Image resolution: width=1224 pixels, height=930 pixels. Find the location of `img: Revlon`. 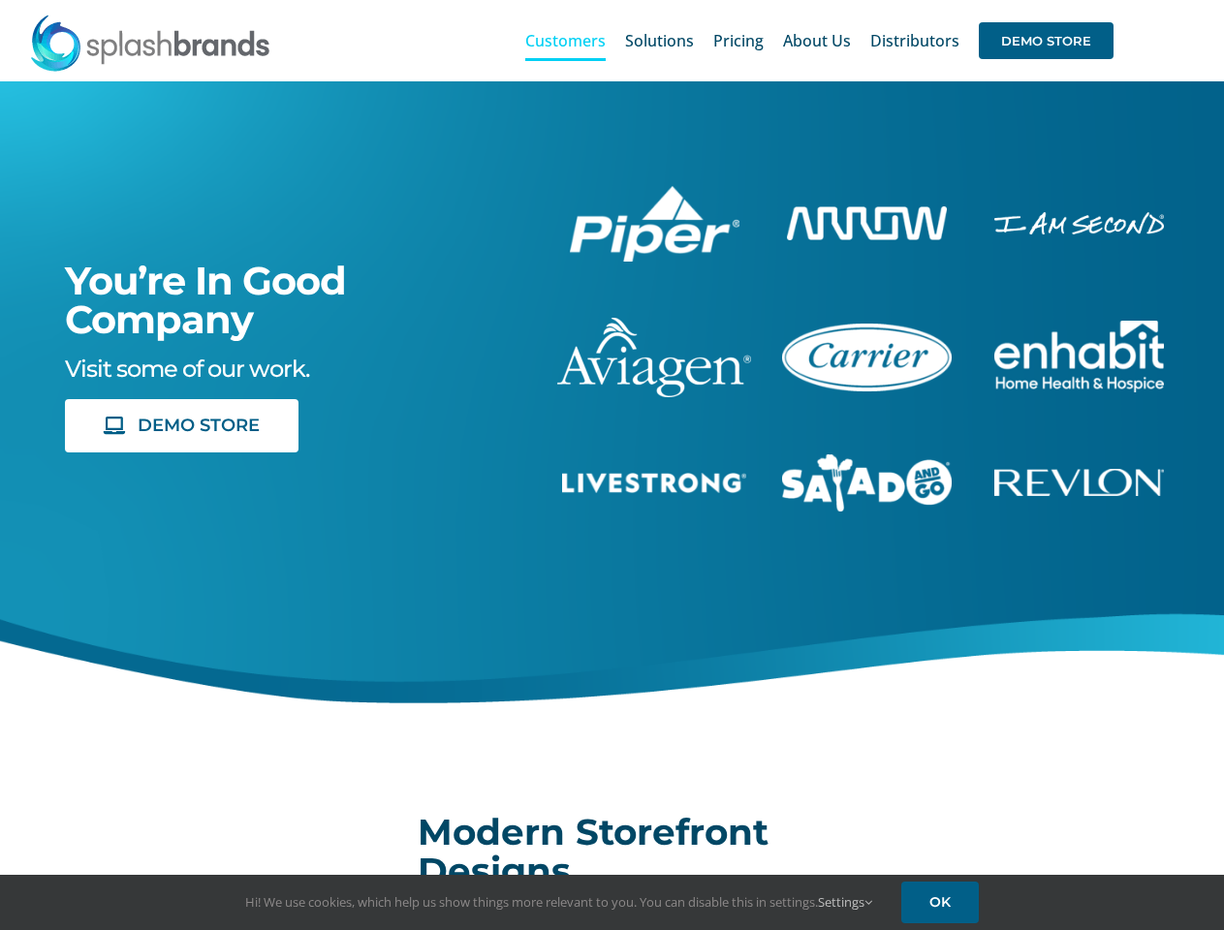

img: Revlon is located at coordinates (1078, 483).